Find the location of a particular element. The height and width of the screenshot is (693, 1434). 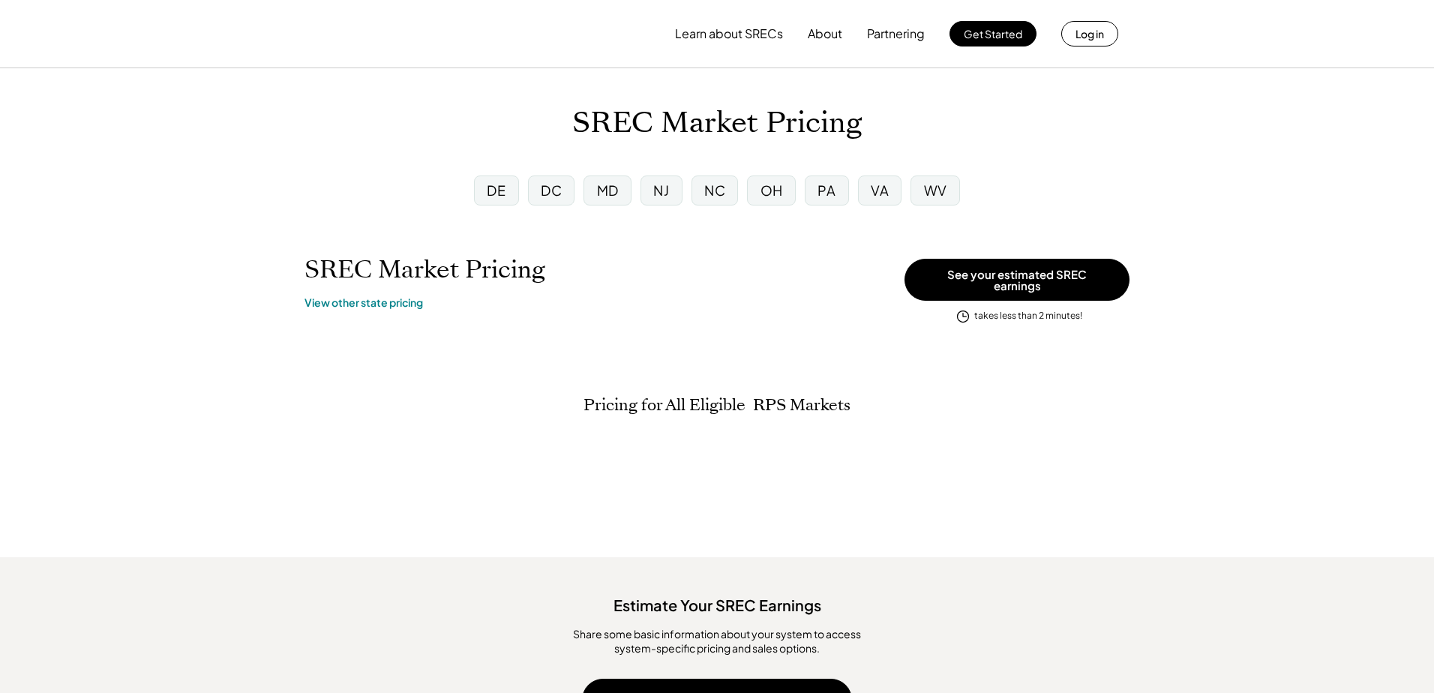

button: See your estimated SREC earnings is located at coordinates (1017, 280).